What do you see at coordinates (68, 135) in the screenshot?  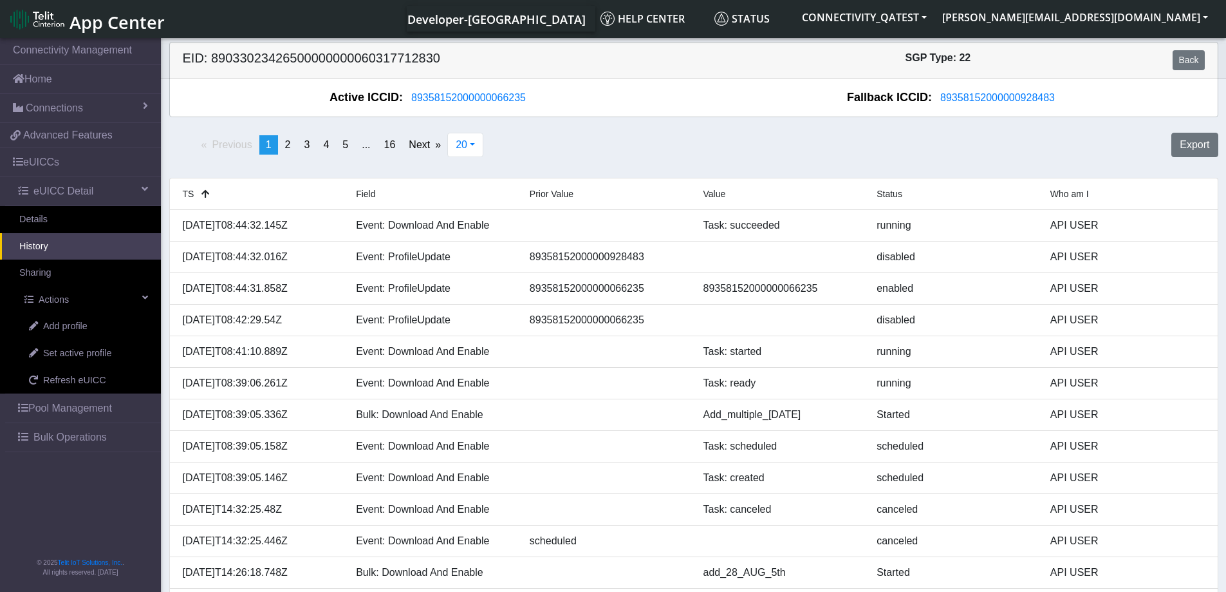 I see `span: Advanced Features` at bounding box center [68, 135].